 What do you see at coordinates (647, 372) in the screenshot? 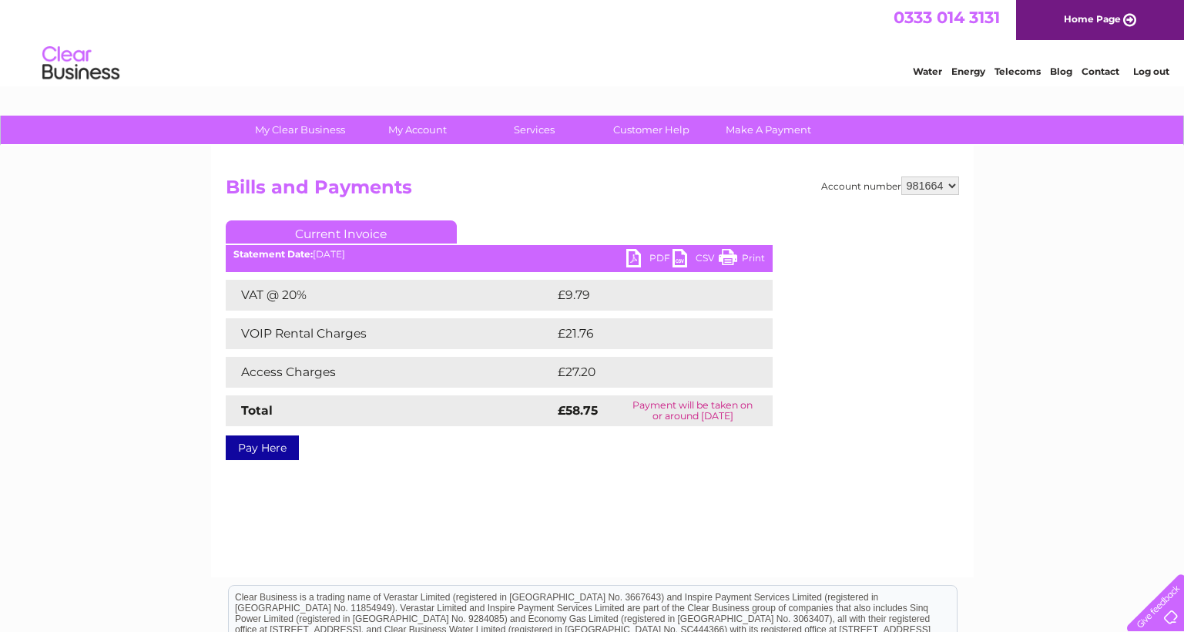
I see `td: £27.20` at bounding box center [647, 372].